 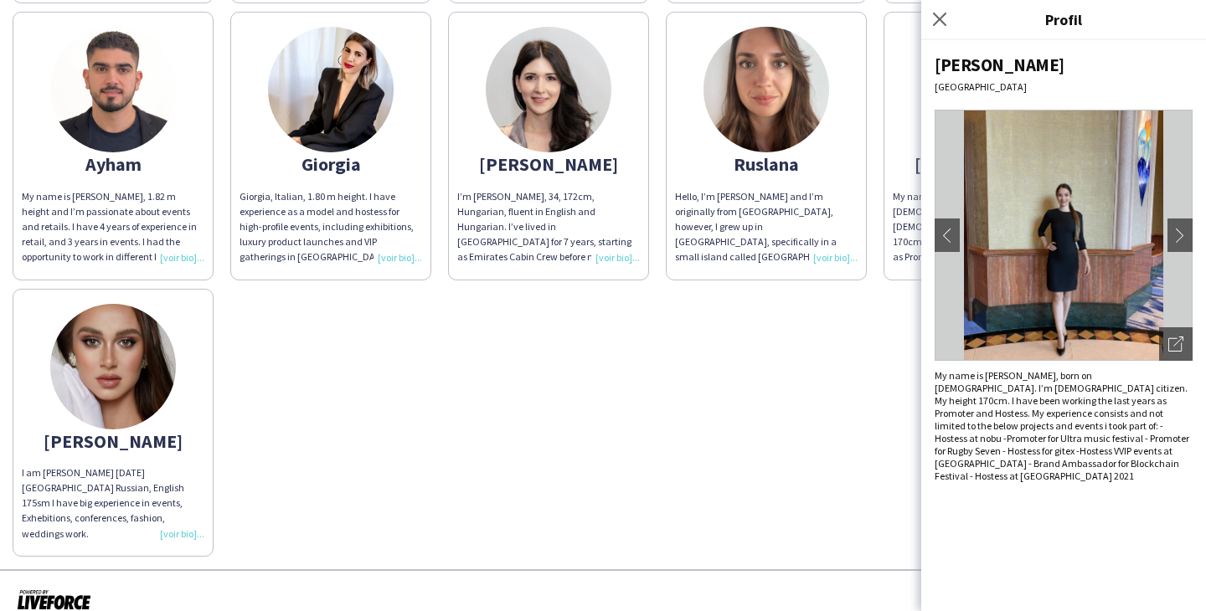 I want to click on img: thumb-668fbfdd36e0c.jpeg, so click(x=113, y=90).